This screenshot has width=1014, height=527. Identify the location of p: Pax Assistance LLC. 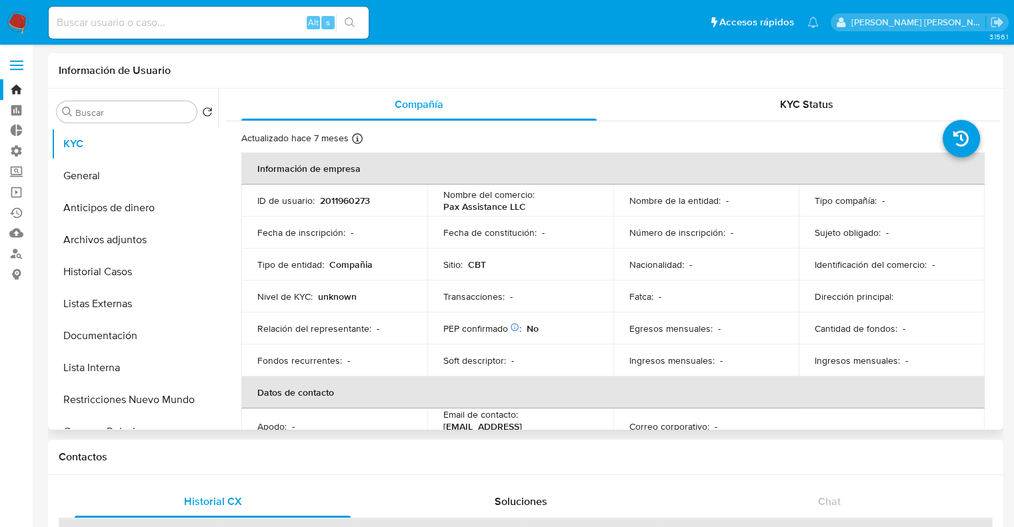
(484, 207).